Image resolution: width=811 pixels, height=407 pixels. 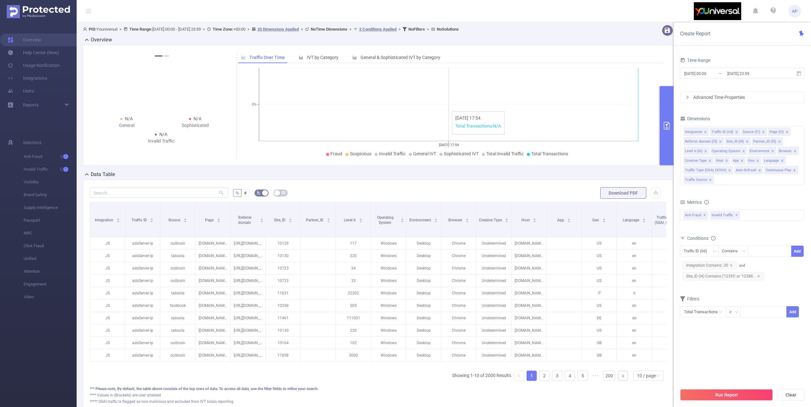 I want to click on span: Solutions, so click(x=32, y=143).